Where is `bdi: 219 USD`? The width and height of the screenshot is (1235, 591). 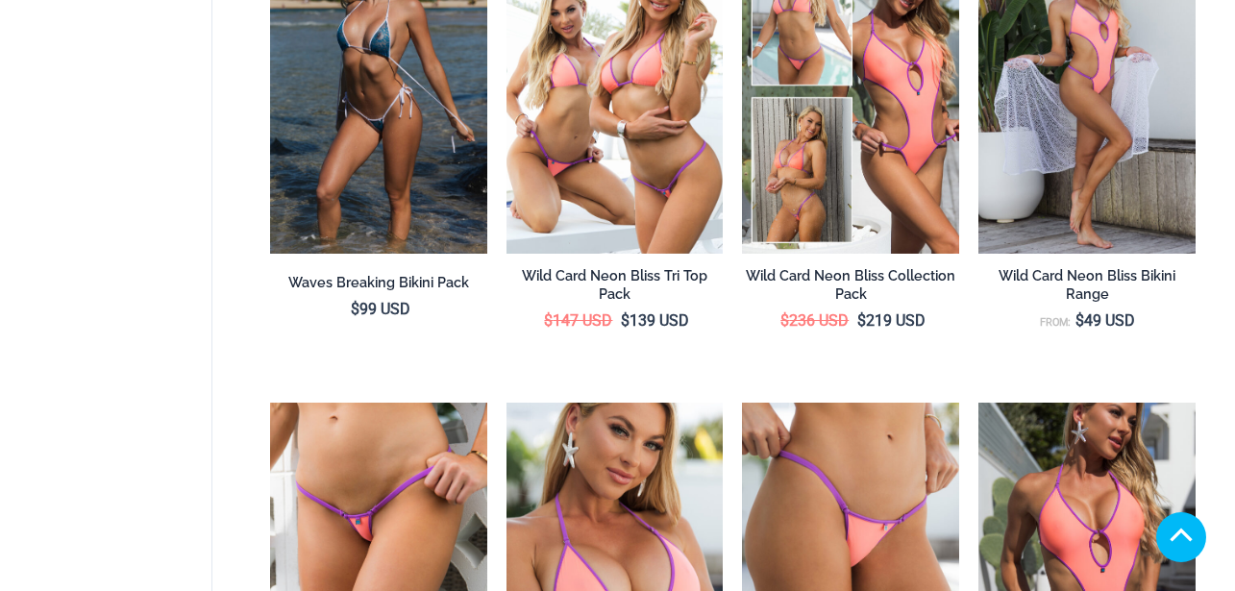
bdi: 219 USD is located at coordinates (891, 320).